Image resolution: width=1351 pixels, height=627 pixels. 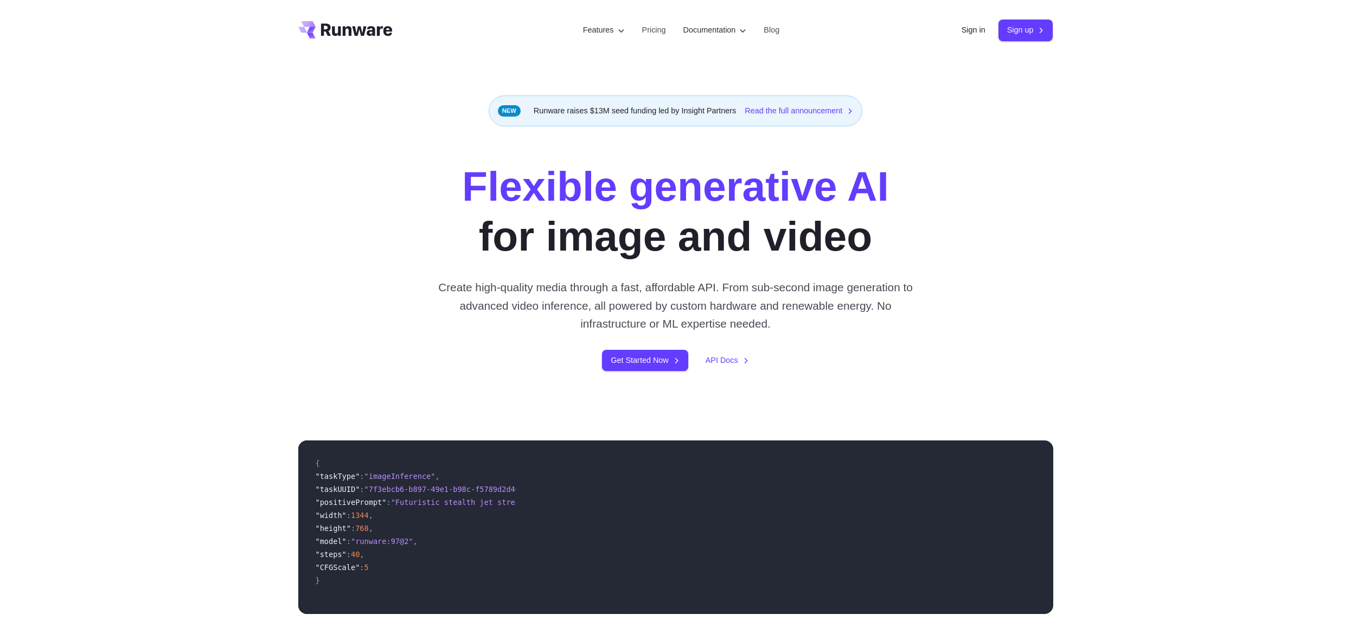 What do you see at coordinates (400, 476) in the screenshot?
I see `span: "imageInference"` at bounding box center [400, 476].